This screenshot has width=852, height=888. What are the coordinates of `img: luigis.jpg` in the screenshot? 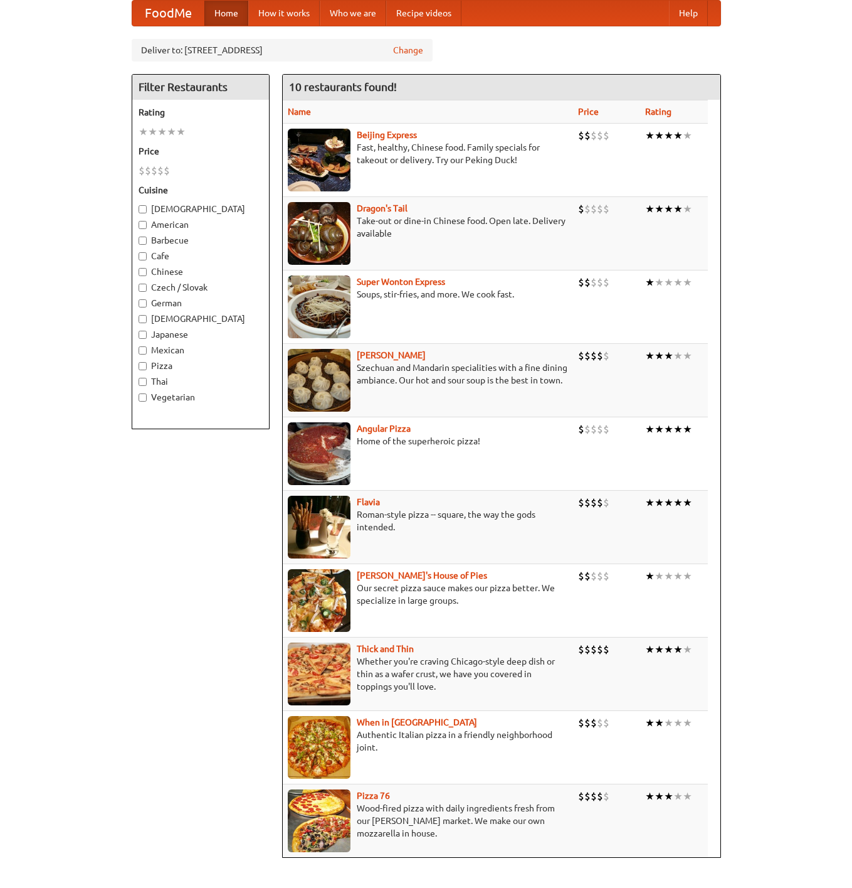 It's located at (319, 600).